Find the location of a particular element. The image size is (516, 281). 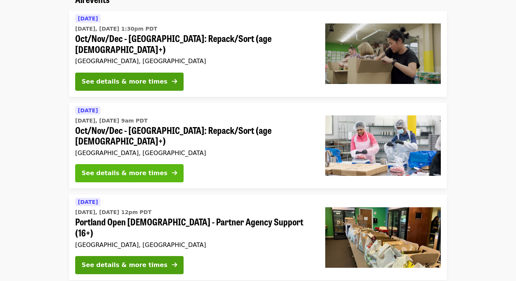

img: Portland Open Bible - Partner Agency Support (16+) organized by Oregon Food Bank is located at coordinates (383, 237).